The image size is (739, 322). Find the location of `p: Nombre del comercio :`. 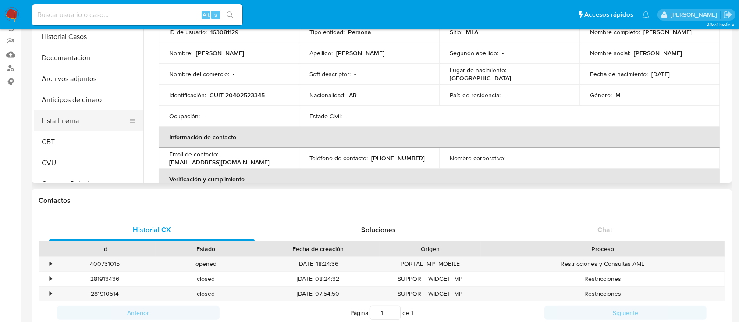

p: Nombre del comercio : is located at coordinates (199, 74).